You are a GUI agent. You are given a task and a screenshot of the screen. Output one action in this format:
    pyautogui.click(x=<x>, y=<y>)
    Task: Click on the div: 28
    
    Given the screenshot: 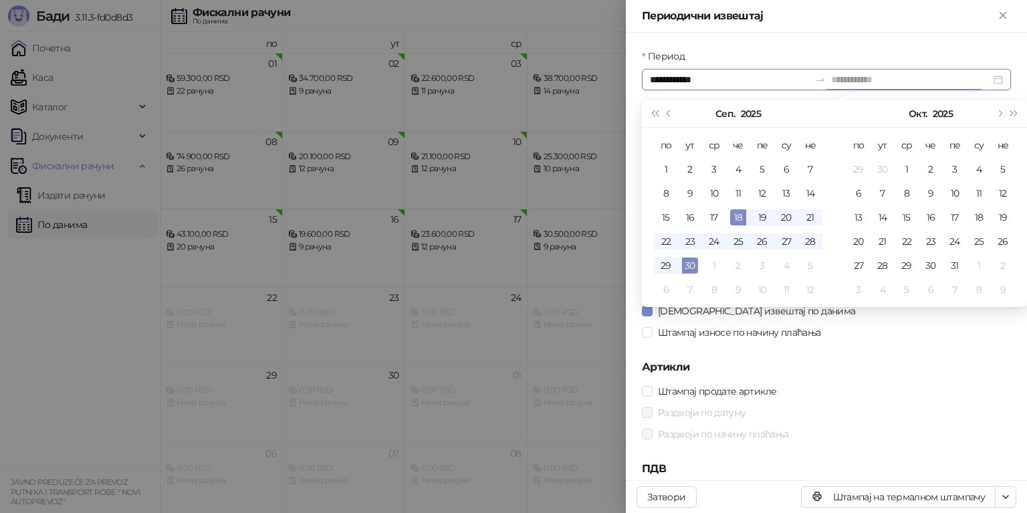 What is the action you would take?
    pyautogui.click(x=882, y=265)
    